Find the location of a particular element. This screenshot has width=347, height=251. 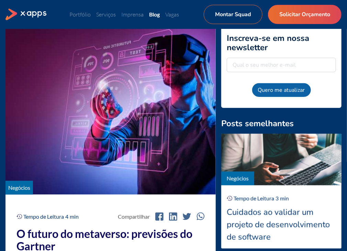

div: 3 is located at coordinates (277, 198).